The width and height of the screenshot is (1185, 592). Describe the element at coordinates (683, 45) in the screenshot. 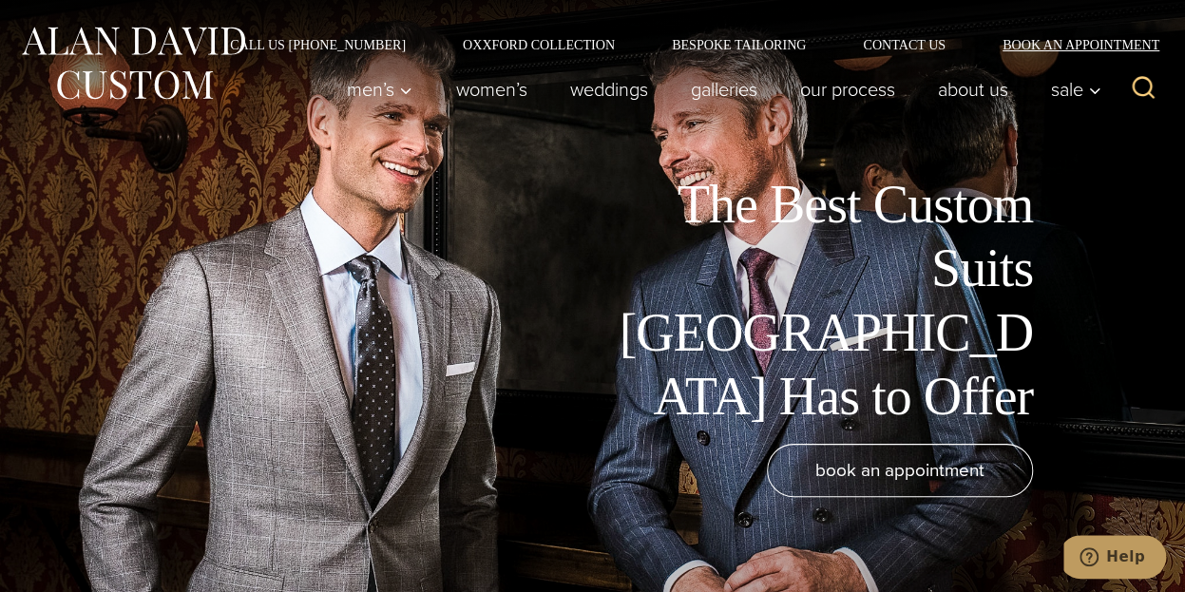

I see `nav: Secondary Navigation` at that location.